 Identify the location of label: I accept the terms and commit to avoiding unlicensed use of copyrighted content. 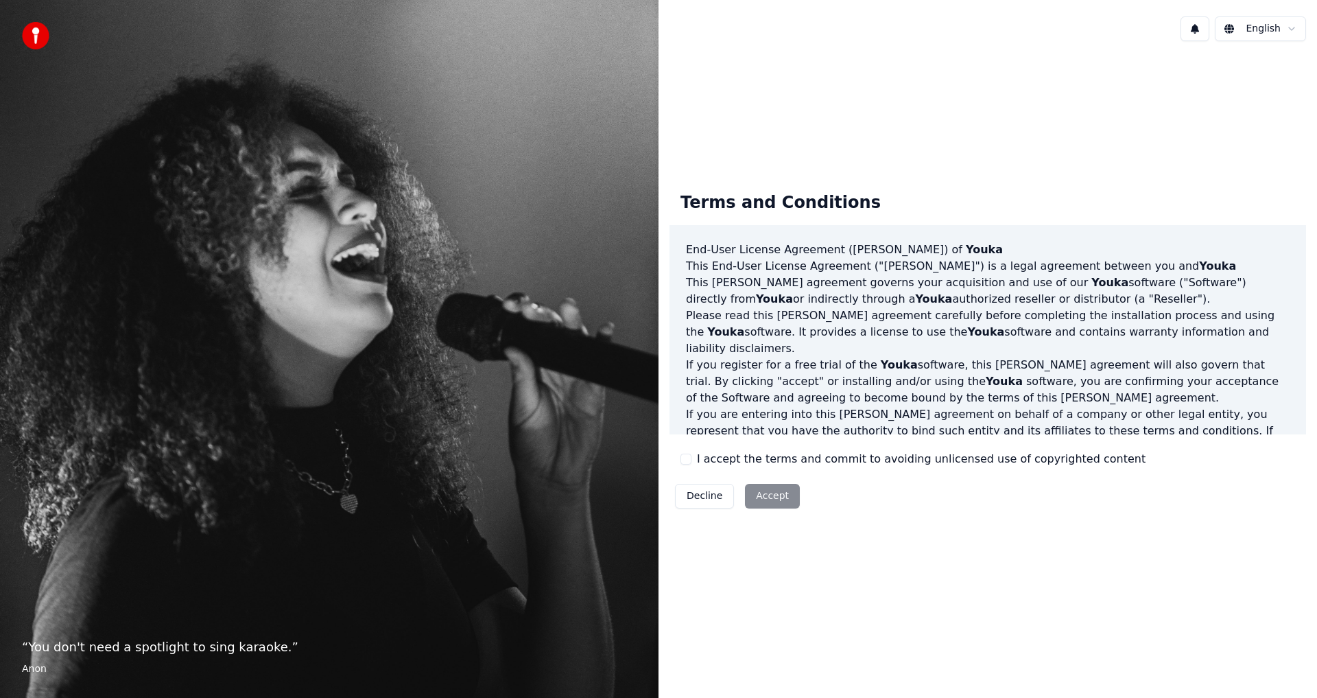
(921, 459).